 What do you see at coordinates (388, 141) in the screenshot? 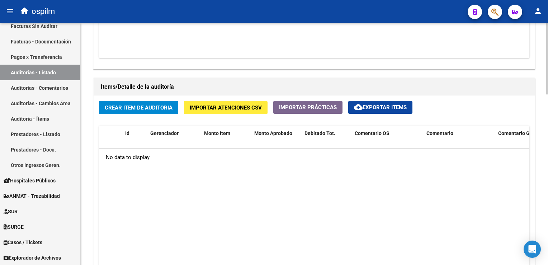
I see `datatable-header-cell: Comentario OS` at bounding box center [388, 141].